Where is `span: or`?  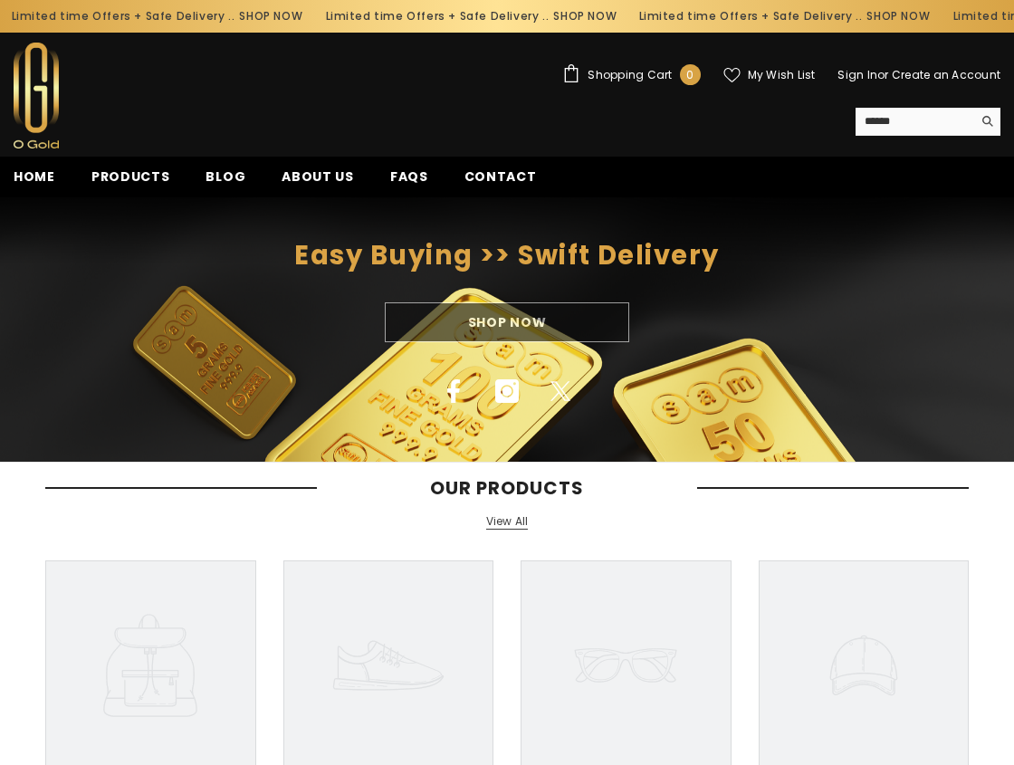
span: or is located at coordinates (883, 74).